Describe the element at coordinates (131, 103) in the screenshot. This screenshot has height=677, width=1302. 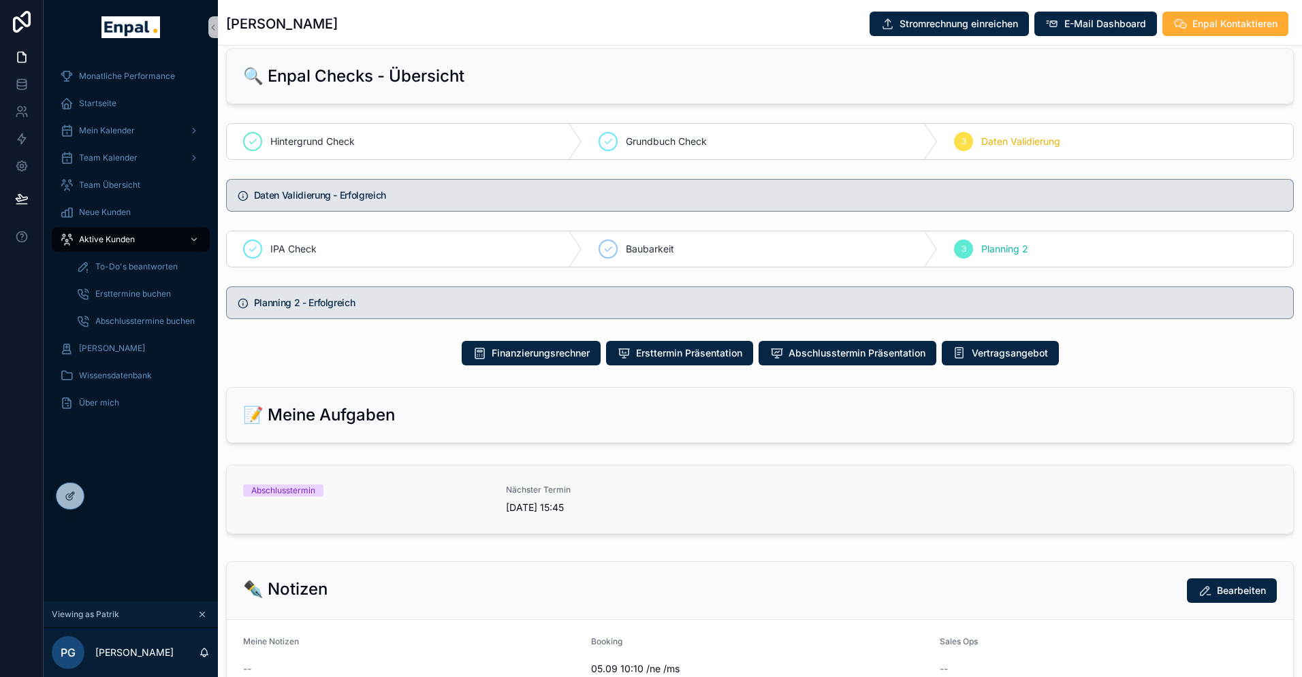
I see `a: Startseite` at that location.